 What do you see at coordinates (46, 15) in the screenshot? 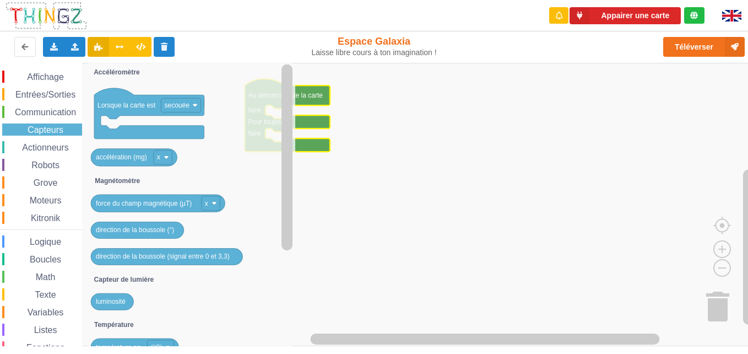
I see `img: thingz_logo.png` at bounding box center [46, 15].